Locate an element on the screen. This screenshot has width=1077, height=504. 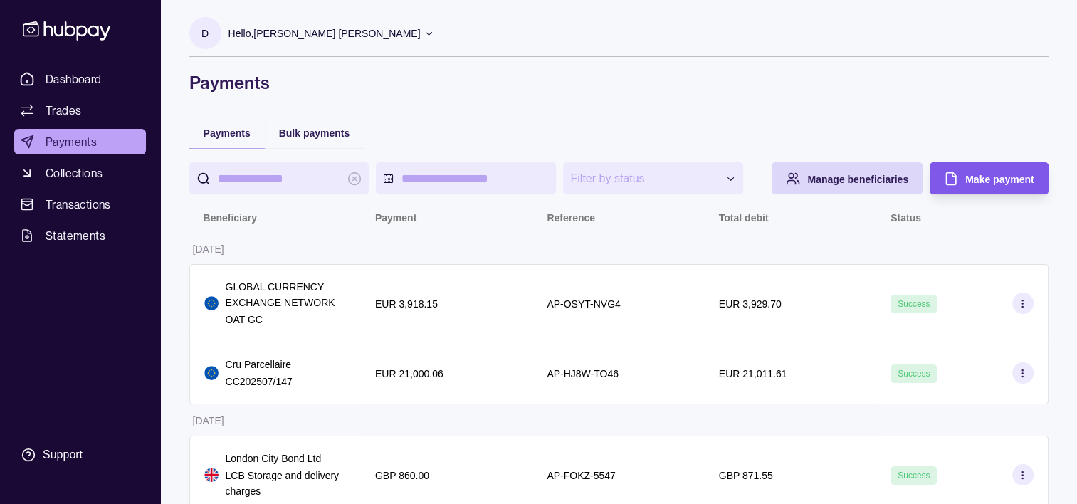
button: Make payment is located at coordinates (989, 178).